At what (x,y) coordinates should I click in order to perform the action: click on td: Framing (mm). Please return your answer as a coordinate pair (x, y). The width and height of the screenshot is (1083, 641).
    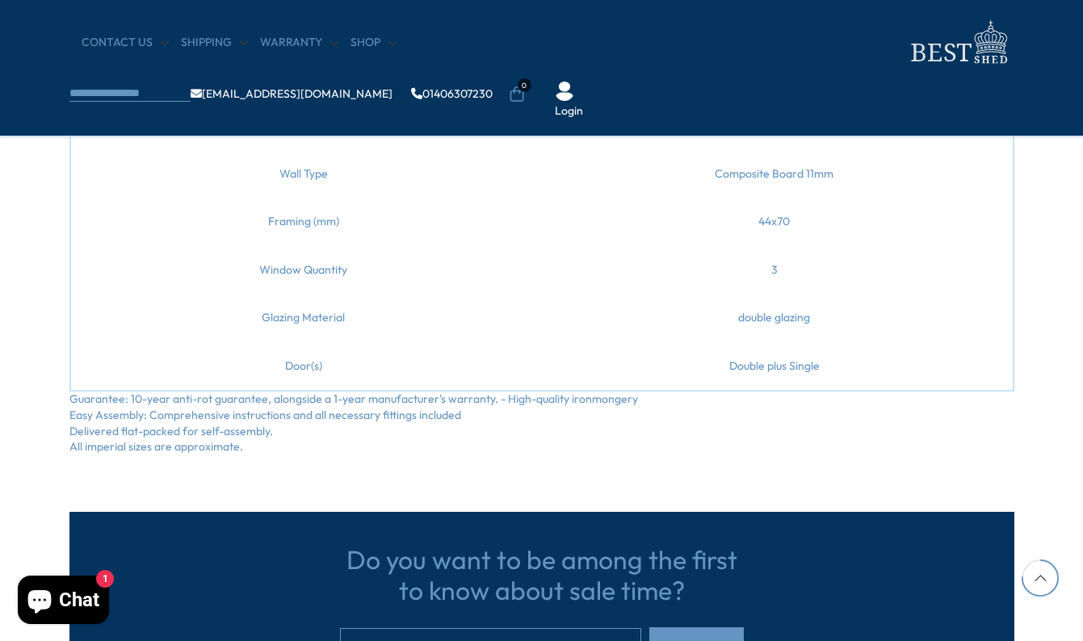
    Looking at the image, I should click on (304, 222).